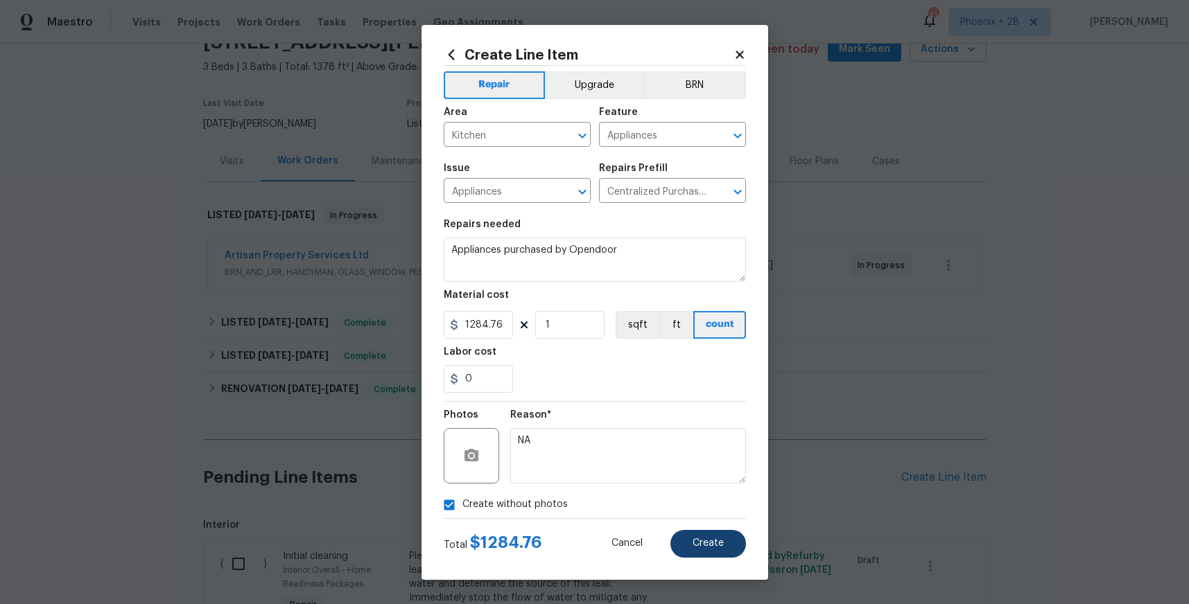 The height and width of the screenshot is (604, 1189). Describe the element at coordinates (461, 415) in the screenshot. I see `h5: Photos` at that location.